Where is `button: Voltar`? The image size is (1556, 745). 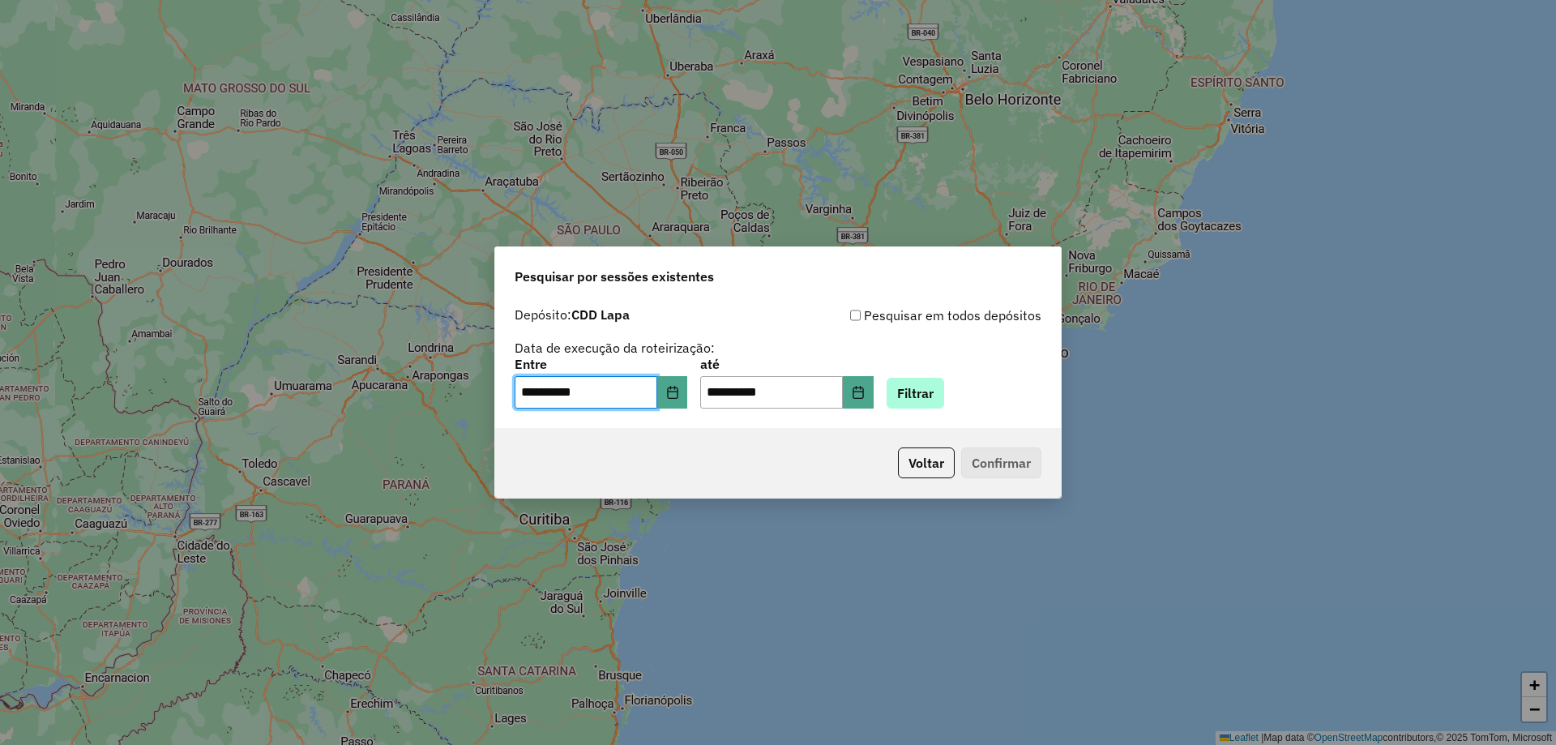 button: Voltar is located at coordinates (927, 463).